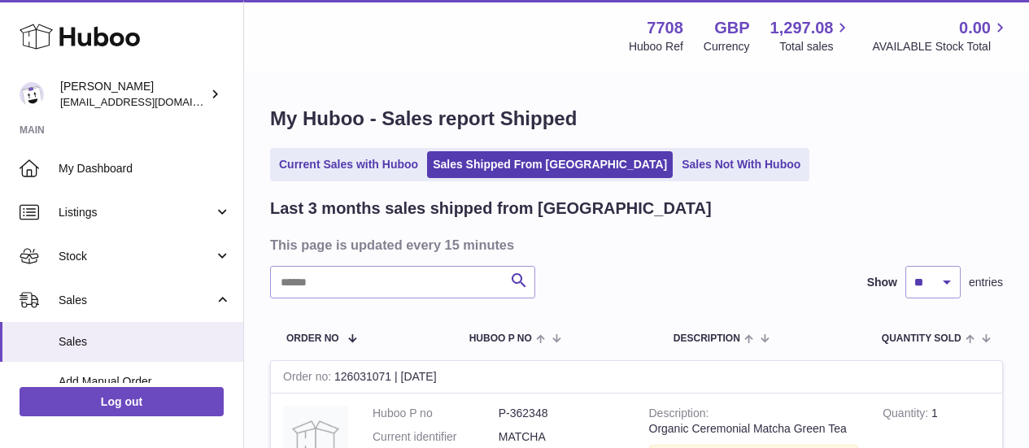  What do you see at coordinates (727, 46) in the screenshot?
I see `div: Currency` at bounding box center [727, 46].